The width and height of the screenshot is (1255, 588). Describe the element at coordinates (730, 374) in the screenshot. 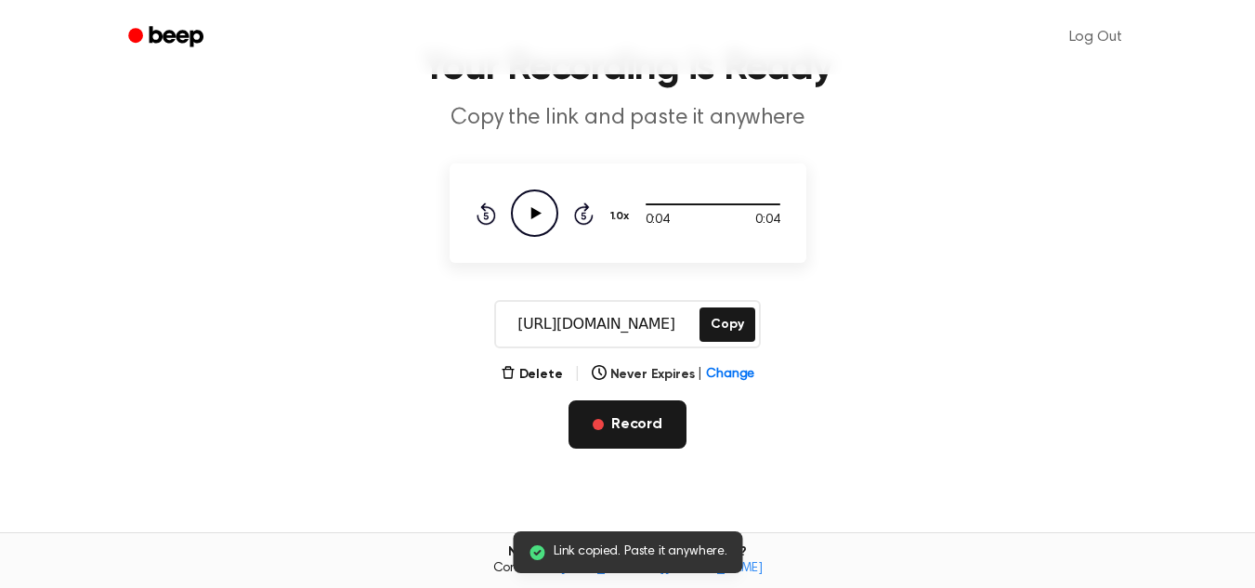

I see `span: Change` at that location.